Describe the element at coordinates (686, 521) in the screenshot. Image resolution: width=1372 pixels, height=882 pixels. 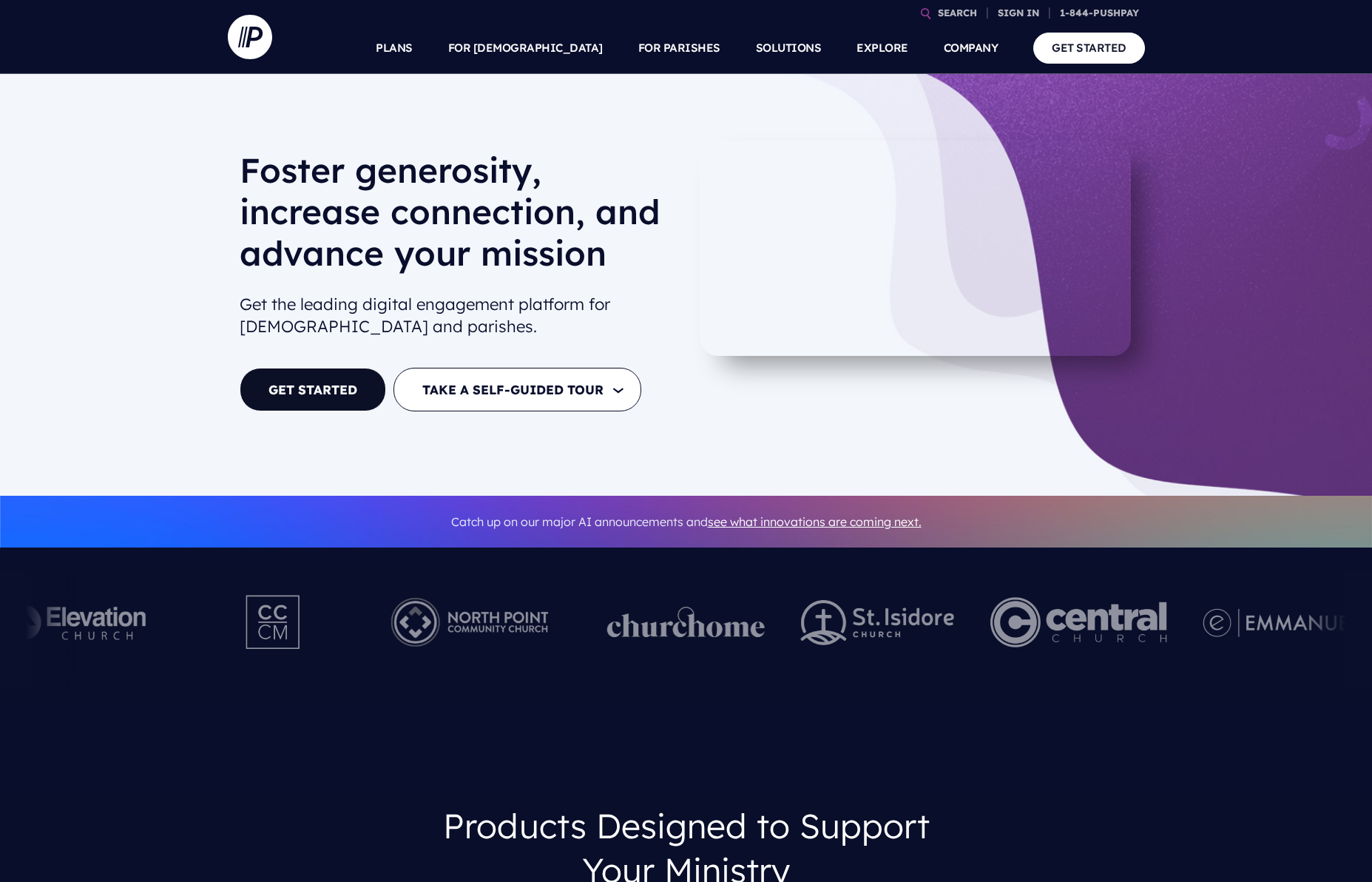
I see `p: Catch up on our major AI announcements and` at that location.